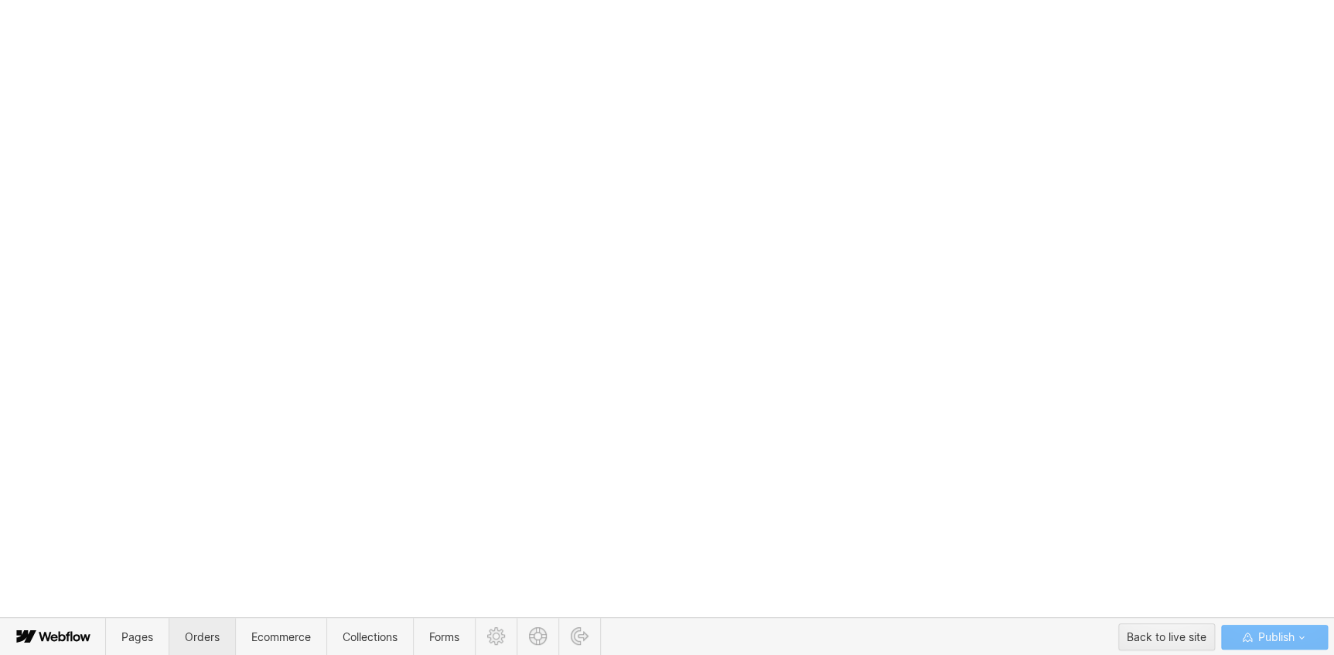  I want to click on span: Publish, so click(1273, 637).